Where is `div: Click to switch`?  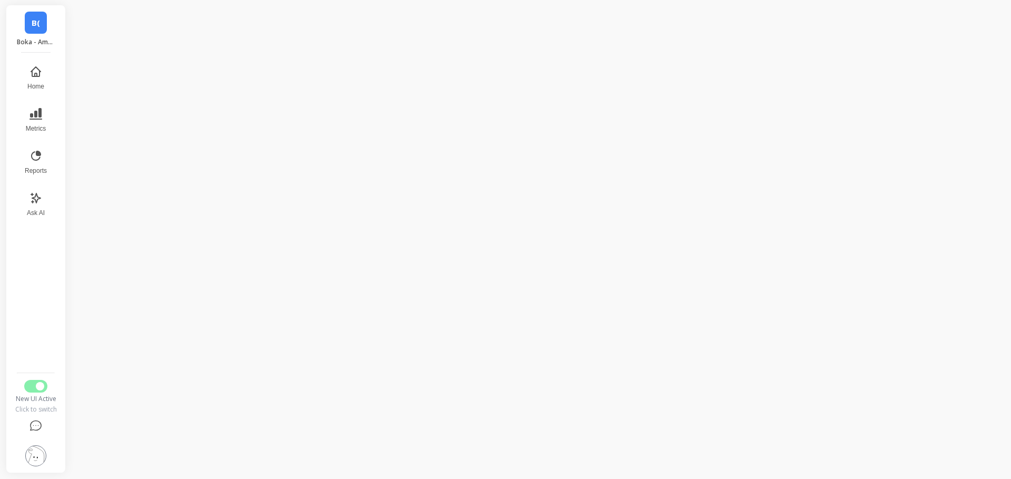
div: Click to switch is located at coordinates (36, 409).